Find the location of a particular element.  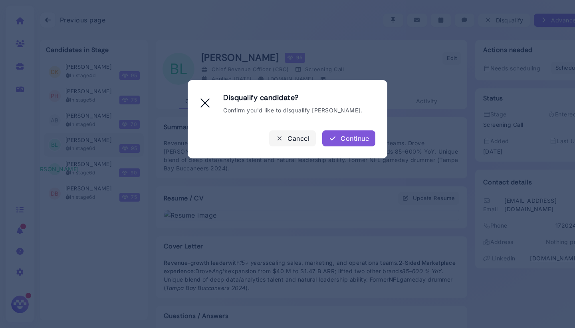

div: Continue is located at coordinates (349, 138).